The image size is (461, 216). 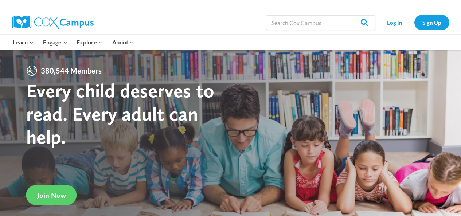 What do you see at coordinates (71, 71) in the screenshot?
I see `span: 380,544 Members` at bounding box center [71, 71].